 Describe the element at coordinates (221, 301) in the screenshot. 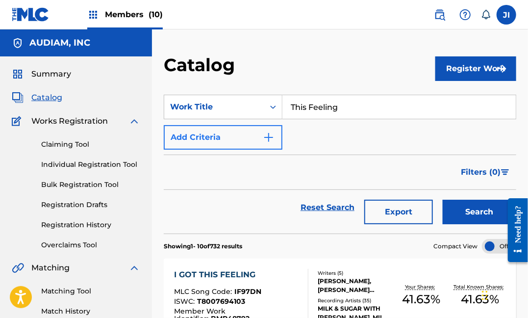

I see `span: T8007694103` at that location.